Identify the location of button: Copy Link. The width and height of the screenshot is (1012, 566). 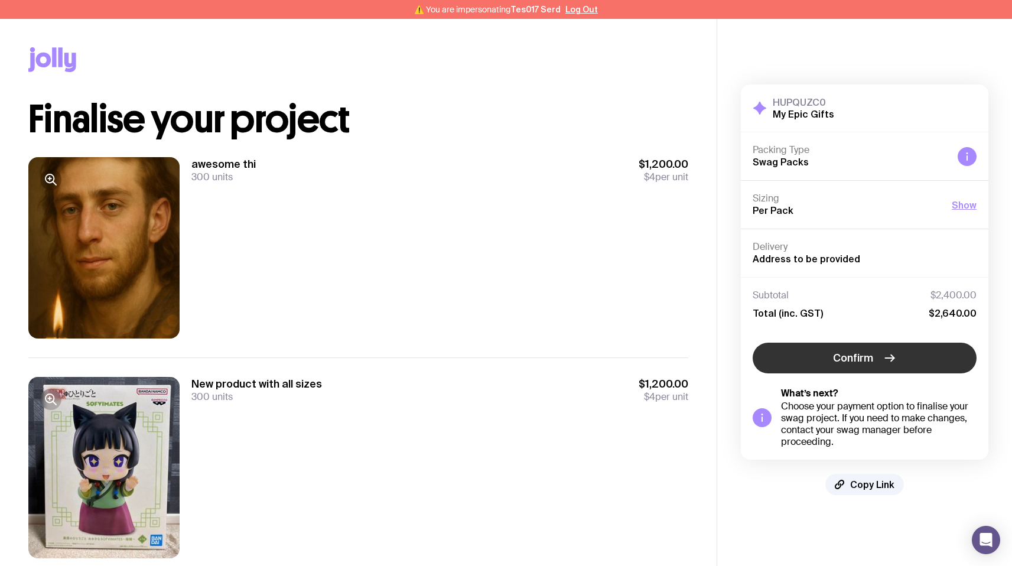
(864, 484).